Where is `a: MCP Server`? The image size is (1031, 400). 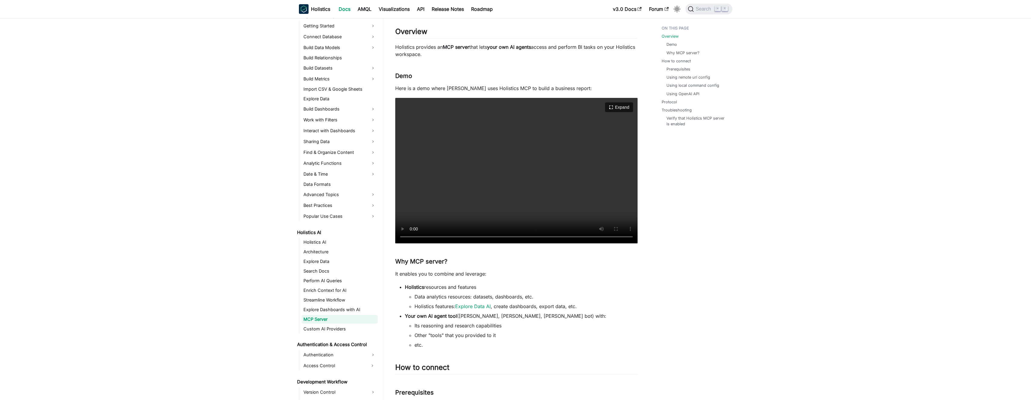
a: MCP Server is located at coordinates (340, 319).